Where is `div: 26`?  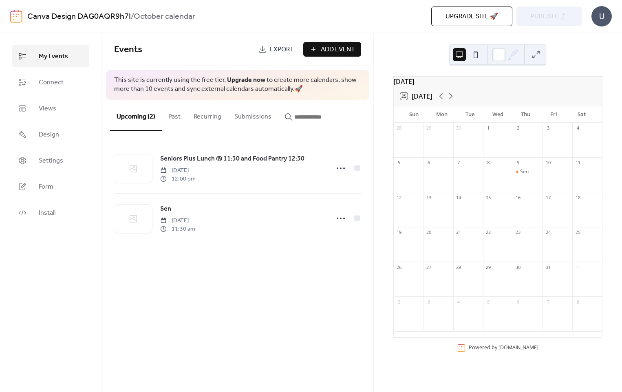 div: 26 is located at coordinates (399, 267).